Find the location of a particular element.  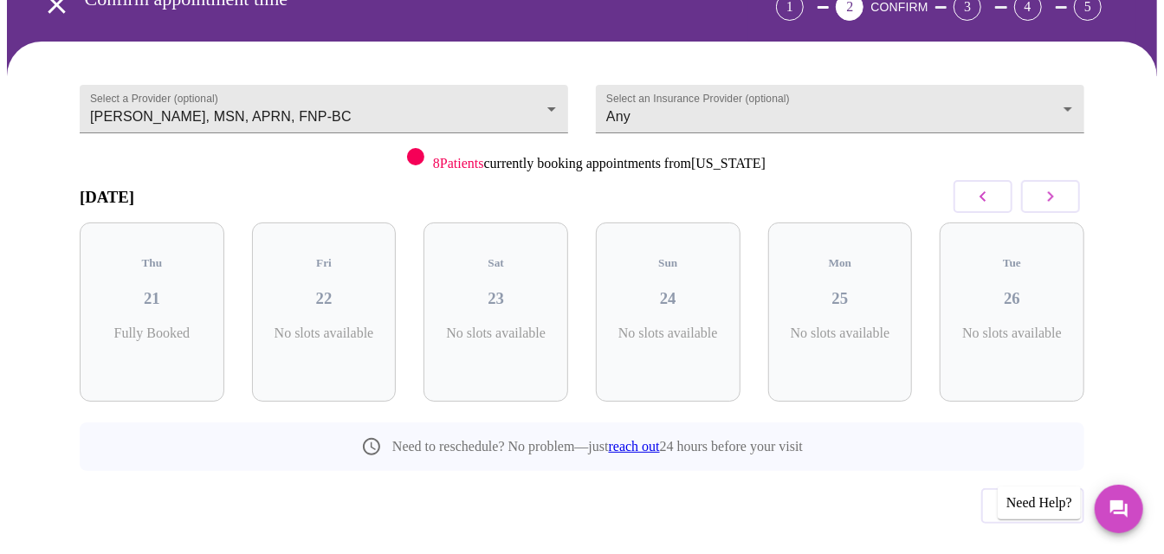

p: Need to reschedule? No problem—just 24 hours before your visit is located at coordinates (598, 447).